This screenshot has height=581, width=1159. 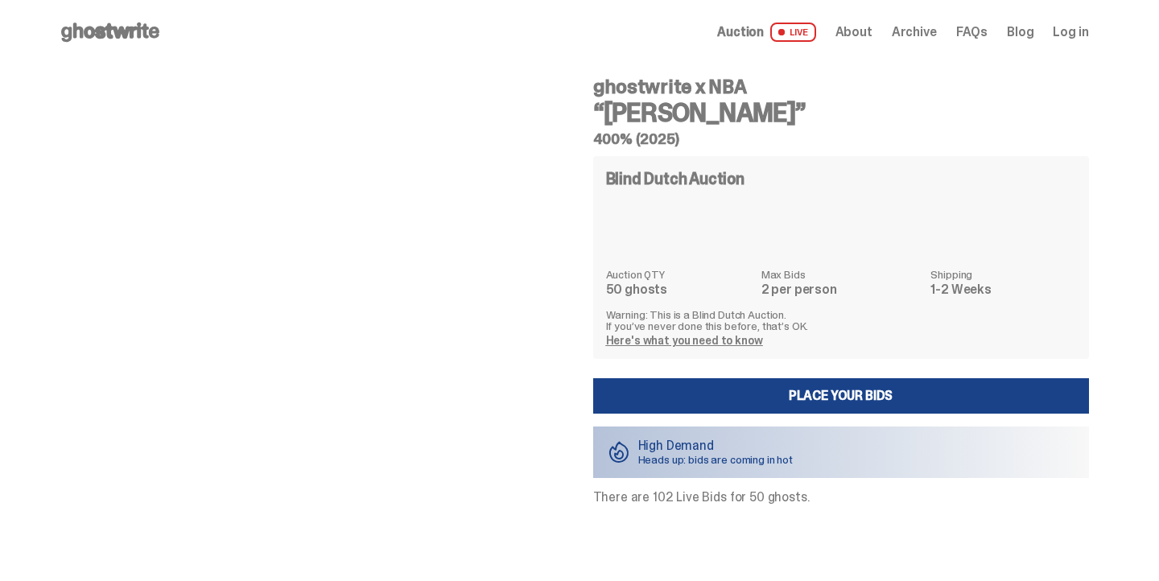 I want to click on span: Auction, so click(x=741, y=32).